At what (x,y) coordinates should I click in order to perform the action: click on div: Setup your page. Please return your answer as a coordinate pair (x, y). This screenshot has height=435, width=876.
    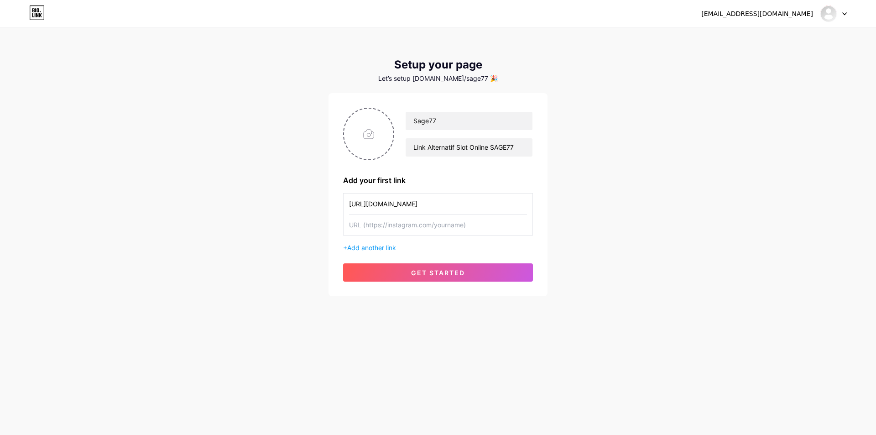
    Looking at the image, I should click on (438, 65).